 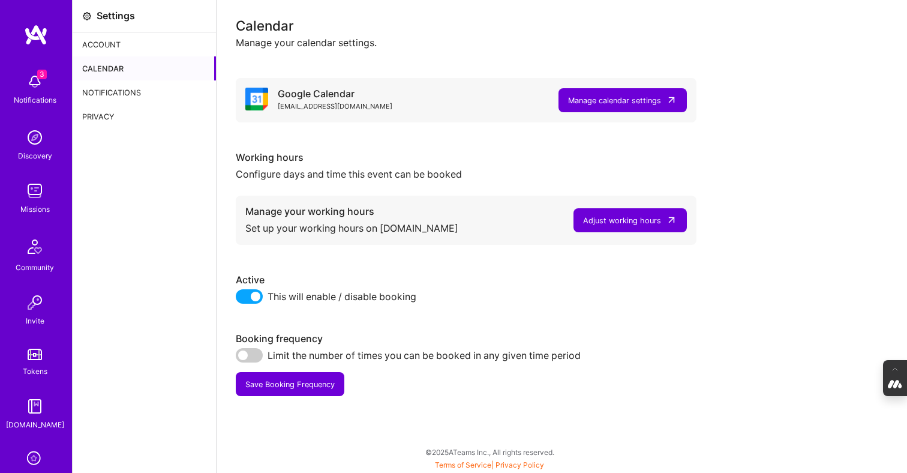 What do you see at coordinates (466, 172) in the screenshot?
I see `div: Configure days and time this event can be booked` at bounding box center [466, 172].